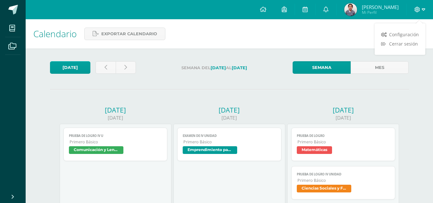 The width and height of the screenshot is (433, 203). Describe the element at coordinates (214, 68) in the screenshot. I see `label: Semana del al` at that location.